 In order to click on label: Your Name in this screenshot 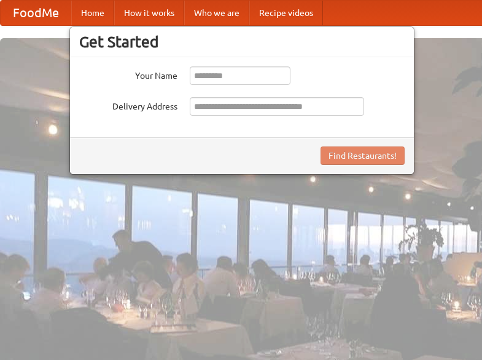, I will do `click(128, 74)`.